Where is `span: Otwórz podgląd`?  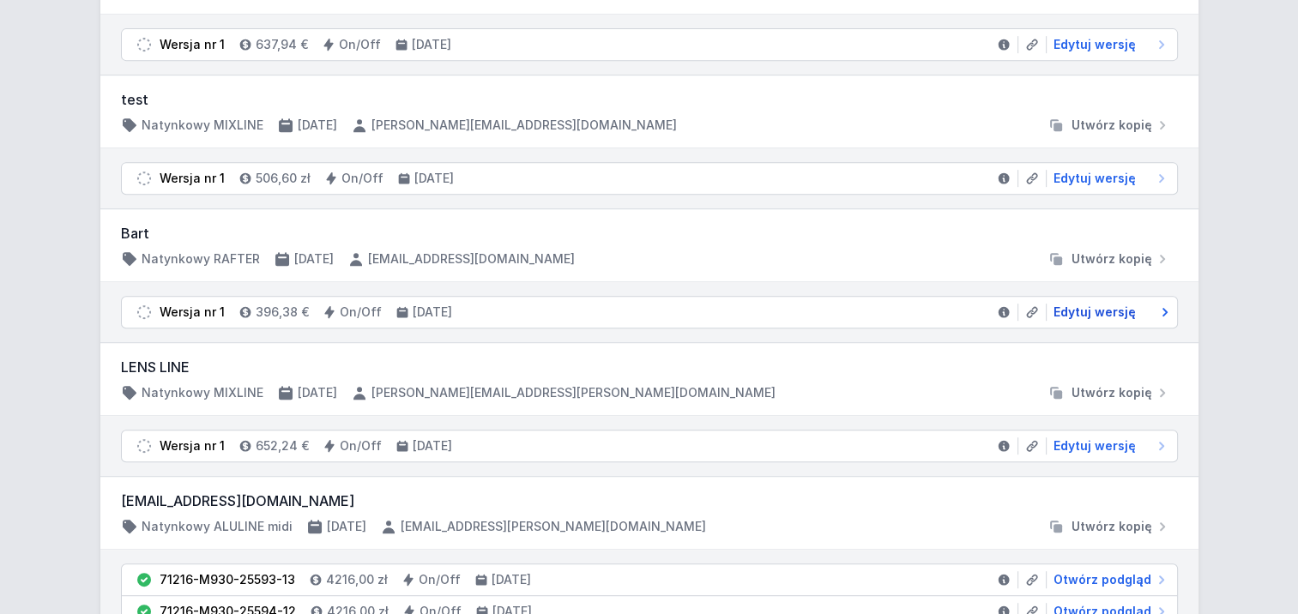
span: Otwórz podgląd is located at coordinates (1102, 580).